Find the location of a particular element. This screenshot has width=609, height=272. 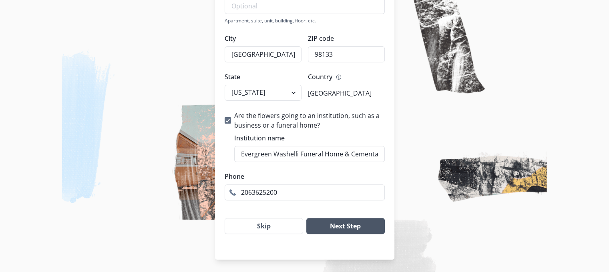

label: Phone is located at coordinates (302, 177).